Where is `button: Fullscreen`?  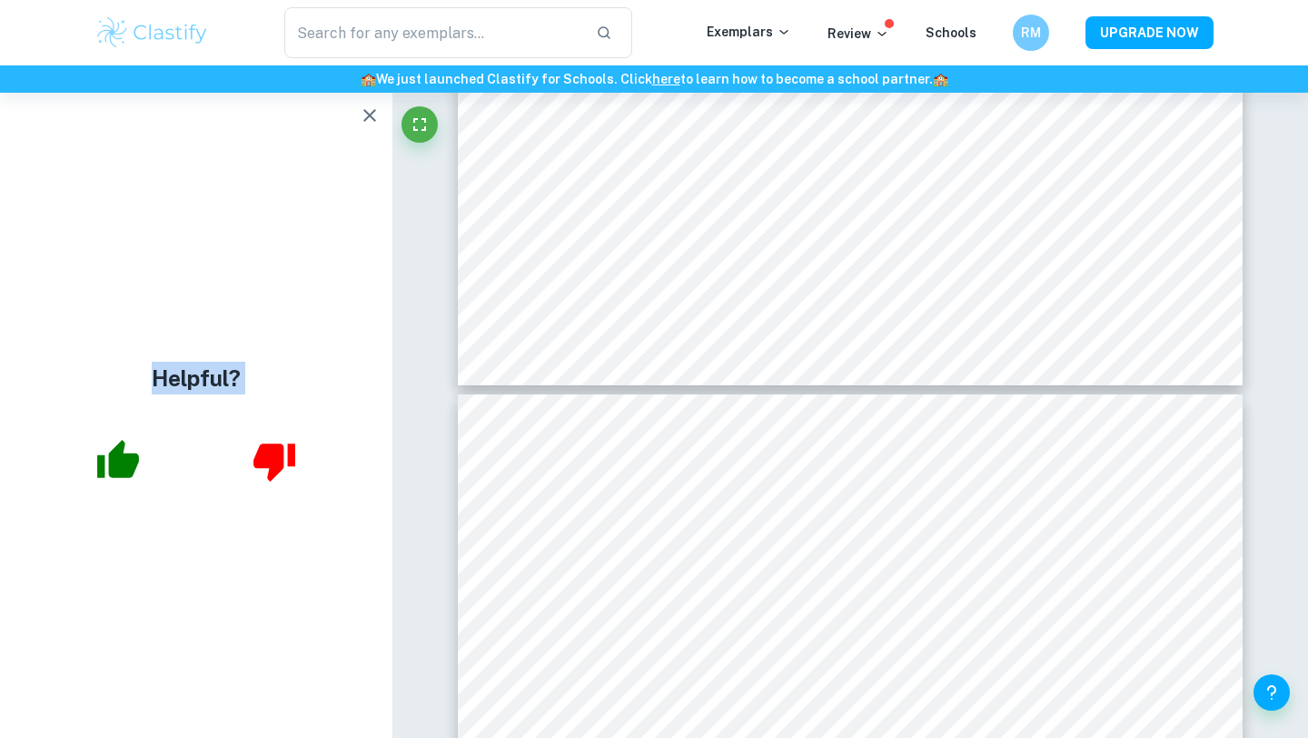 button: Fullscreen is located at coordinates (420, 124).